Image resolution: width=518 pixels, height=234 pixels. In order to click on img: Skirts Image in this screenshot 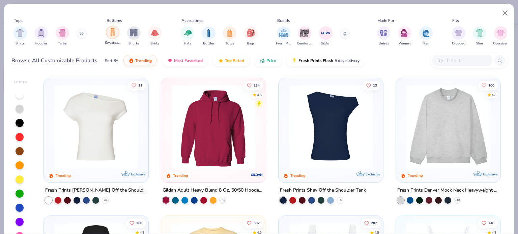, I will do `click(155, 33)`.